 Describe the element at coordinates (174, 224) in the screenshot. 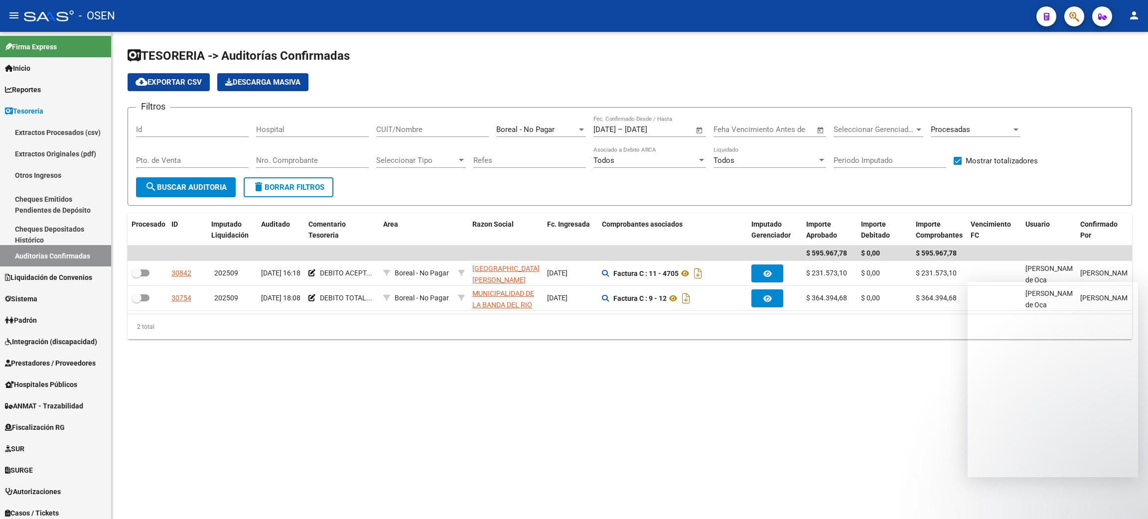

I see `span: ID` at that location.